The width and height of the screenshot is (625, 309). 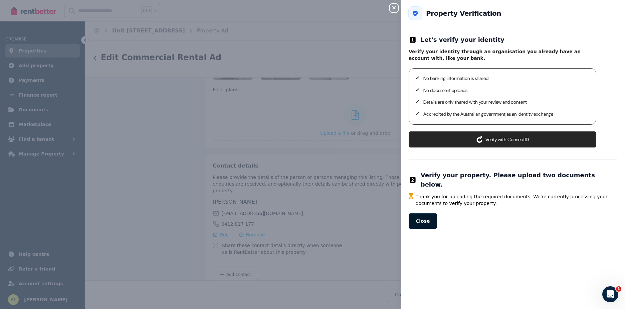 What do you see at coordinates (506, 78) in the screenshot?
I see `p: No banking information is shared` at bounding box center [506, 78].